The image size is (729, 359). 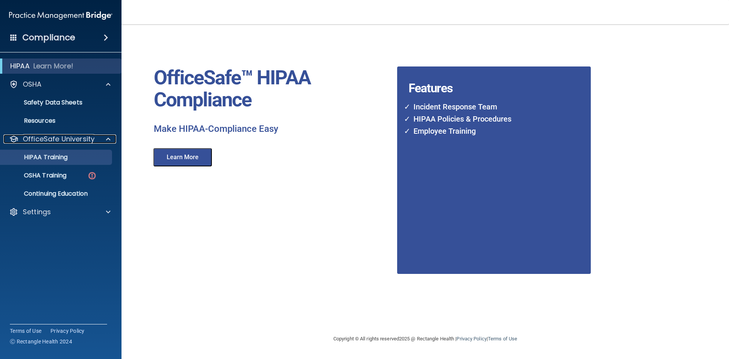 I want to click on a: Learn More, so click(x=184, y=157).